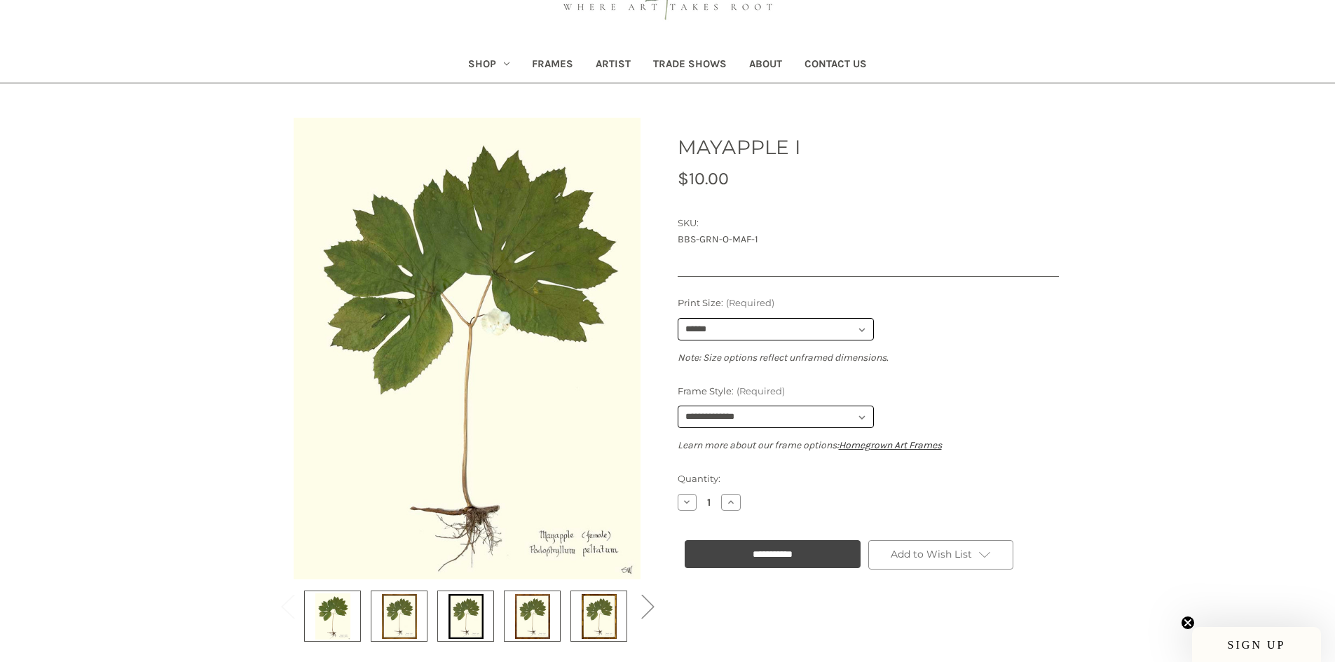 The image size is (1335, 662). What do you see at coordinates (868, 392) in the screenshot?
I see `label: Frame Style:` at bounding box center [868, 392].